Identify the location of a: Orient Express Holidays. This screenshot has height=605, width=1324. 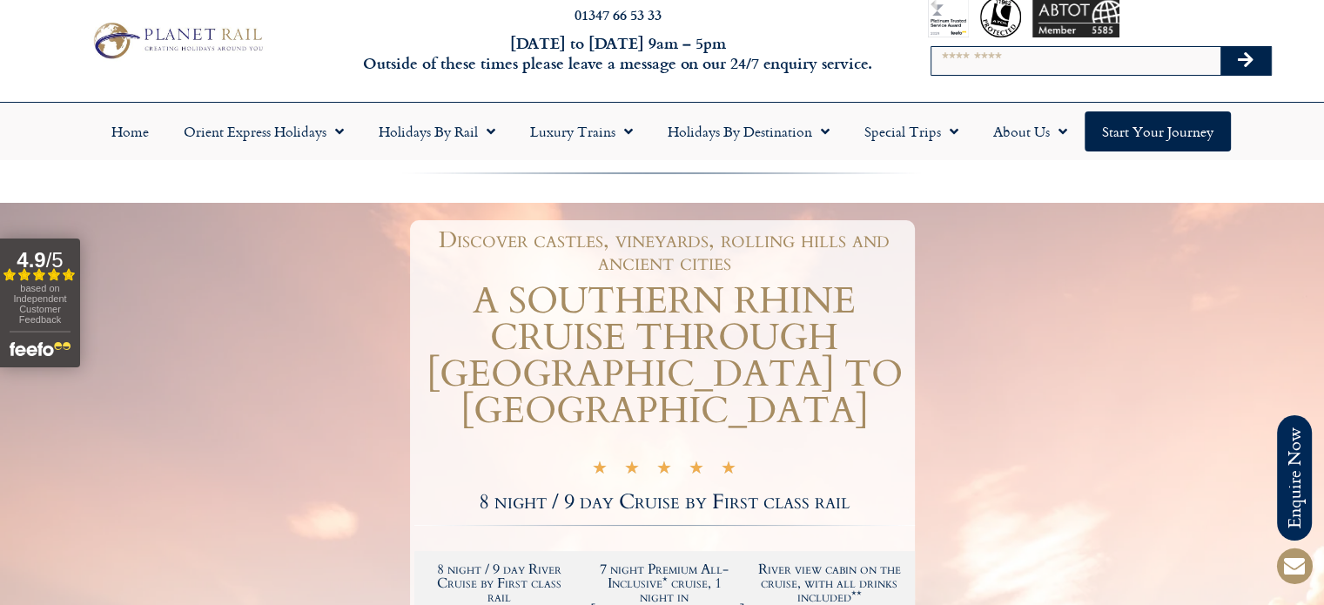
(264, 131).